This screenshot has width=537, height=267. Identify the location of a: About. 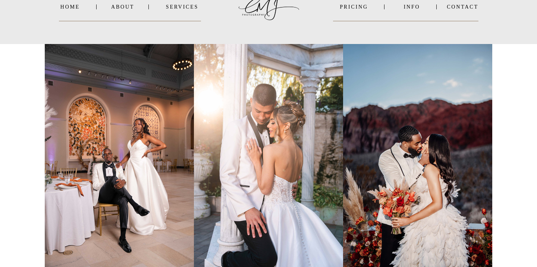
(122, 7).